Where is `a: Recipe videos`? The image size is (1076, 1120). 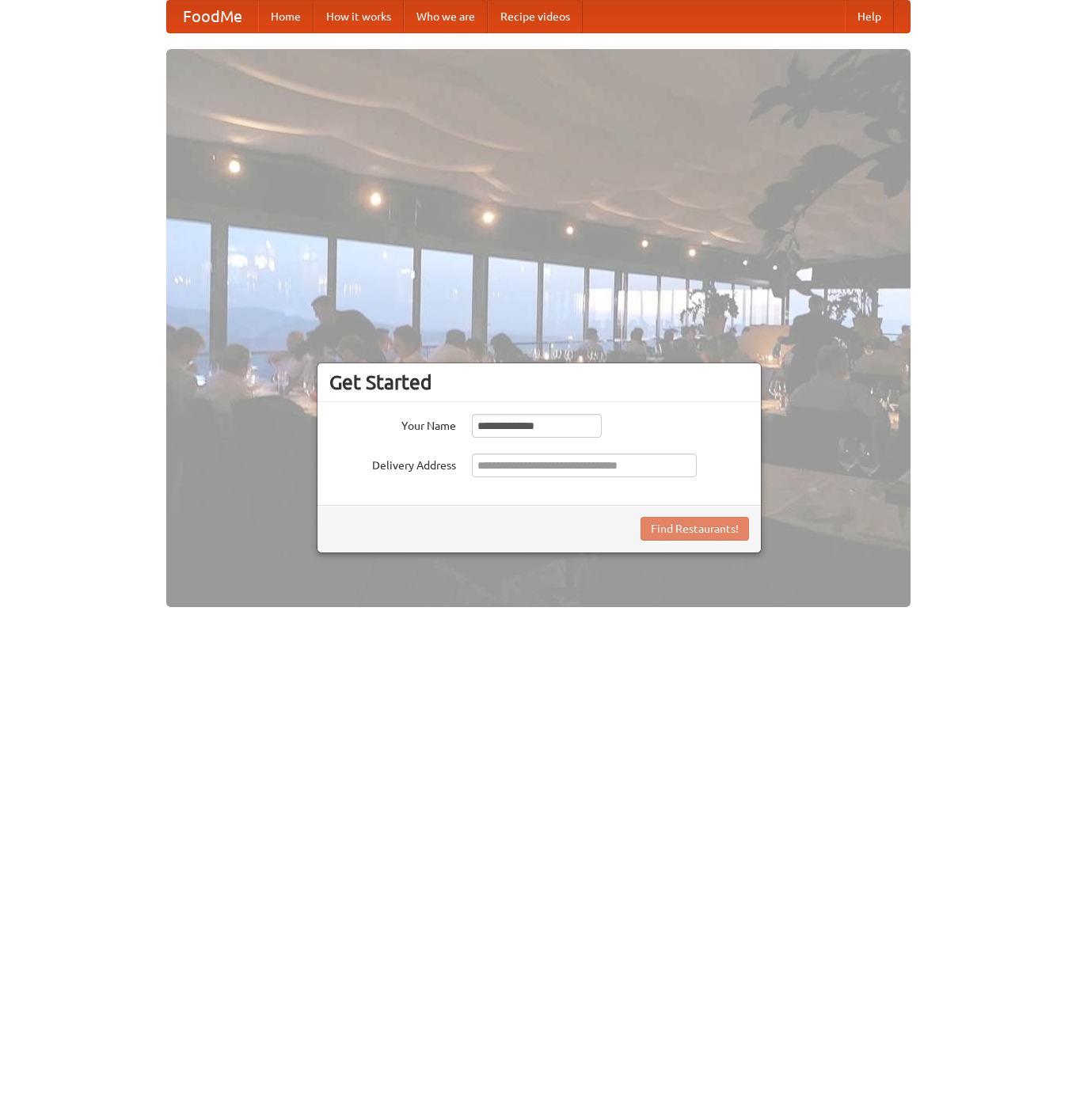
a: Recipe videos is located at coordinates (535, 16).